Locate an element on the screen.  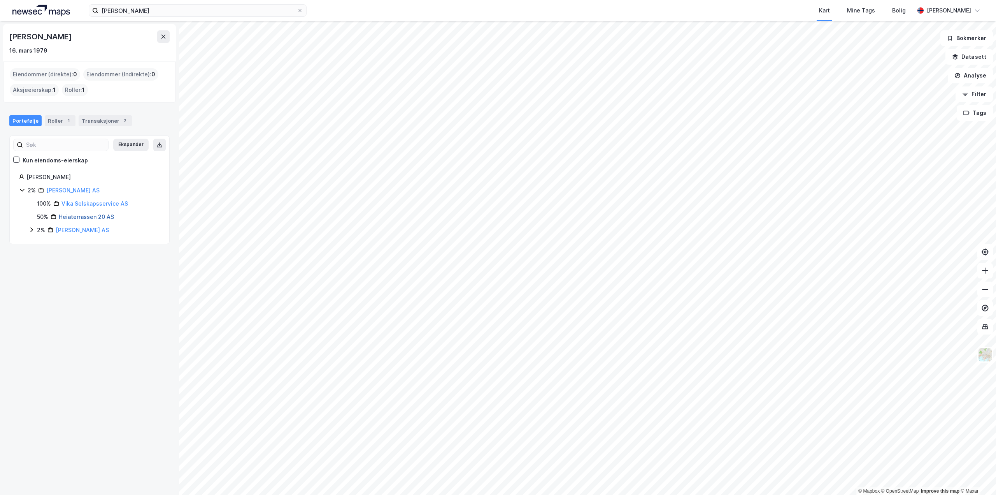
div: Bolig is located at coordinates (899, 11).